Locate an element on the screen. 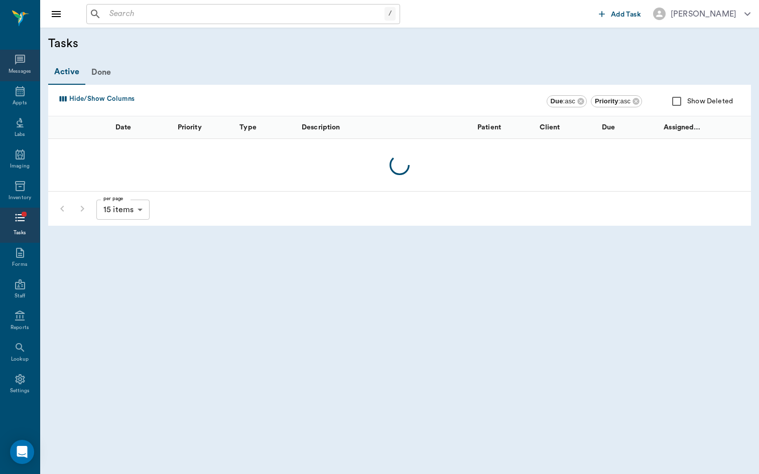 The height and width of the screenshot is (474, 759). div: Appts is located at coordinates (20, 103).